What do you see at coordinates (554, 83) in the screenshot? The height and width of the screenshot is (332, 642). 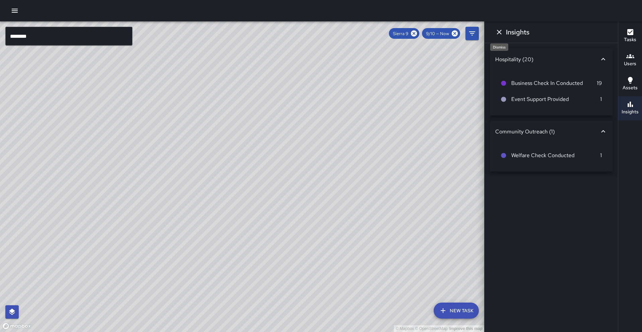 I see `span: Business Check In Conducted` at bounding box center [554, 83].